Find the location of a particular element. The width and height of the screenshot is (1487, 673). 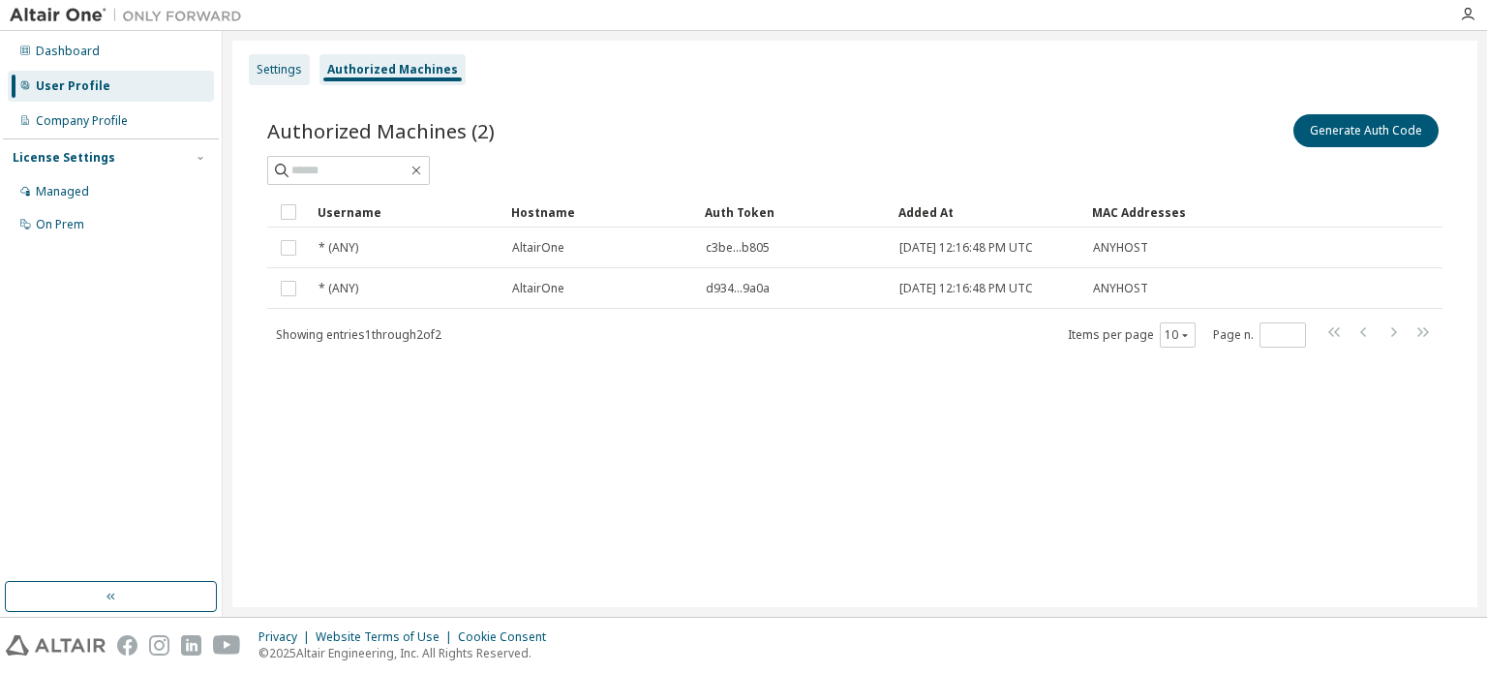

img: facebook.svg is located at coordinates (127, 645).